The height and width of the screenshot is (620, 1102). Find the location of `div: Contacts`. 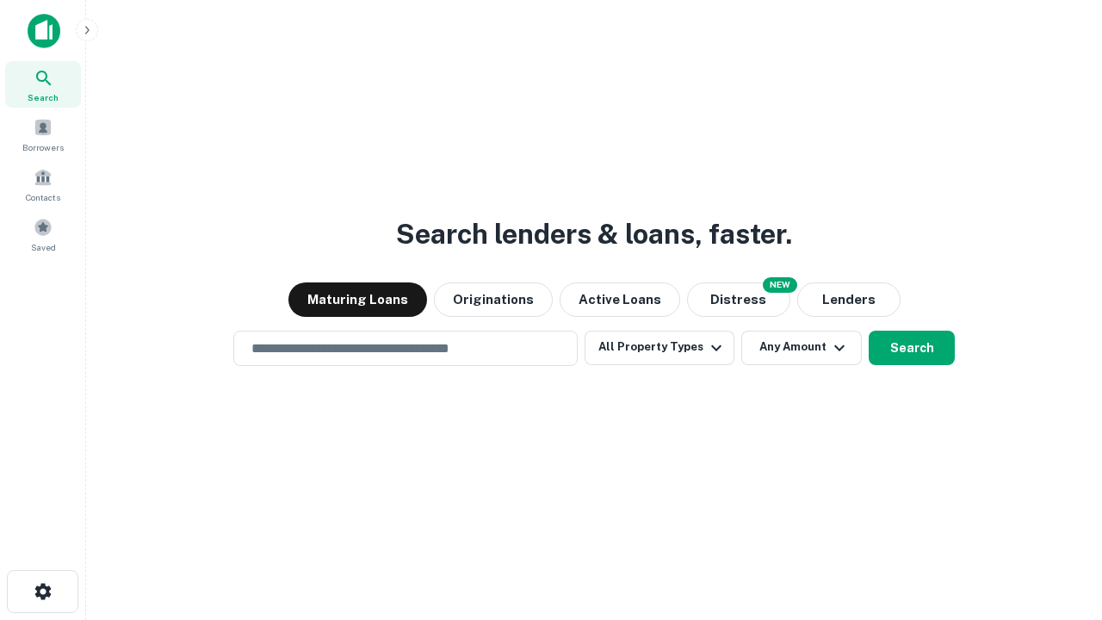

div: Contacts is located at coordinates (43, 184).